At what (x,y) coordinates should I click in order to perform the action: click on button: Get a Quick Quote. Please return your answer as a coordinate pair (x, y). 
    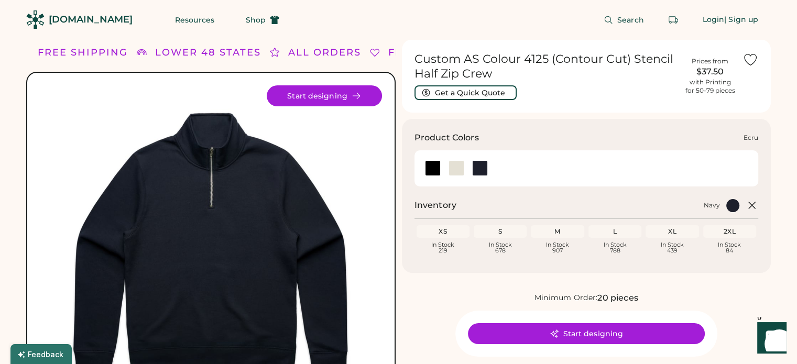
    Looking at the image, I should click on (465, 93).